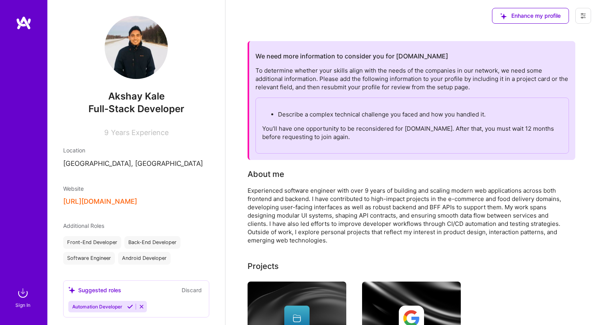 The width and height of the screenshot is (597, 325). Describe the element at coordinates (24, 23) in the screenshot. I see `img: logo` at that location.